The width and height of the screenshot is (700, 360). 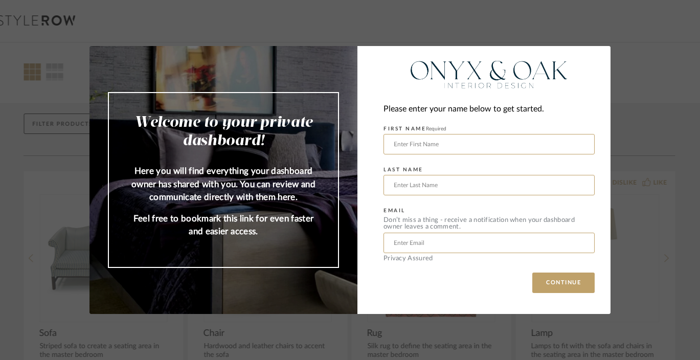 What do you see at coordinates (489, 109) in the screenshot?
I see `div: Please enter your name below to get started.` at bounding box center [489, 109].